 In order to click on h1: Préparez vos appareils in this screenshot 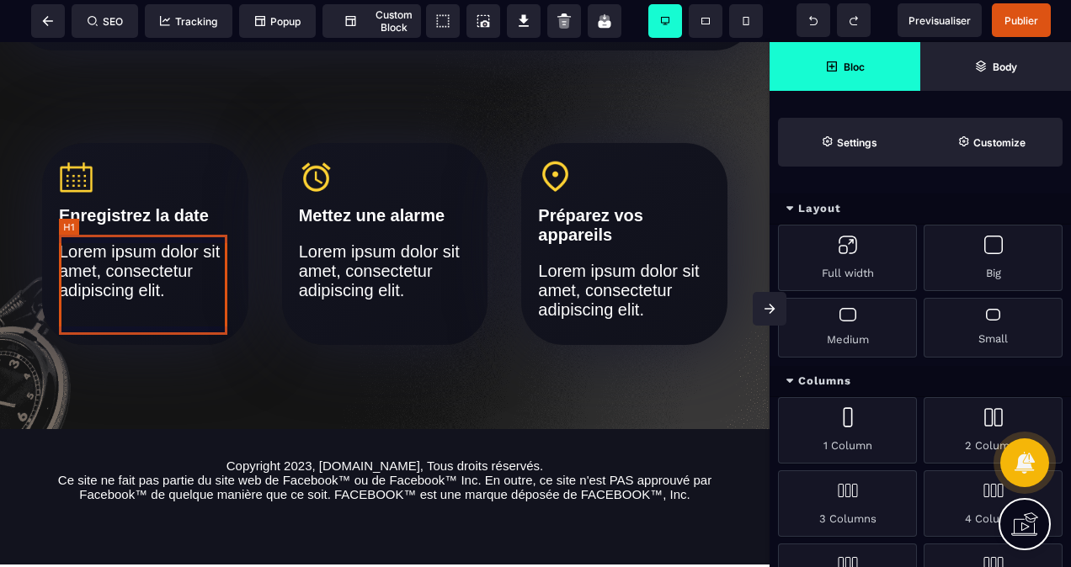, I will do `click(624, 184)`.